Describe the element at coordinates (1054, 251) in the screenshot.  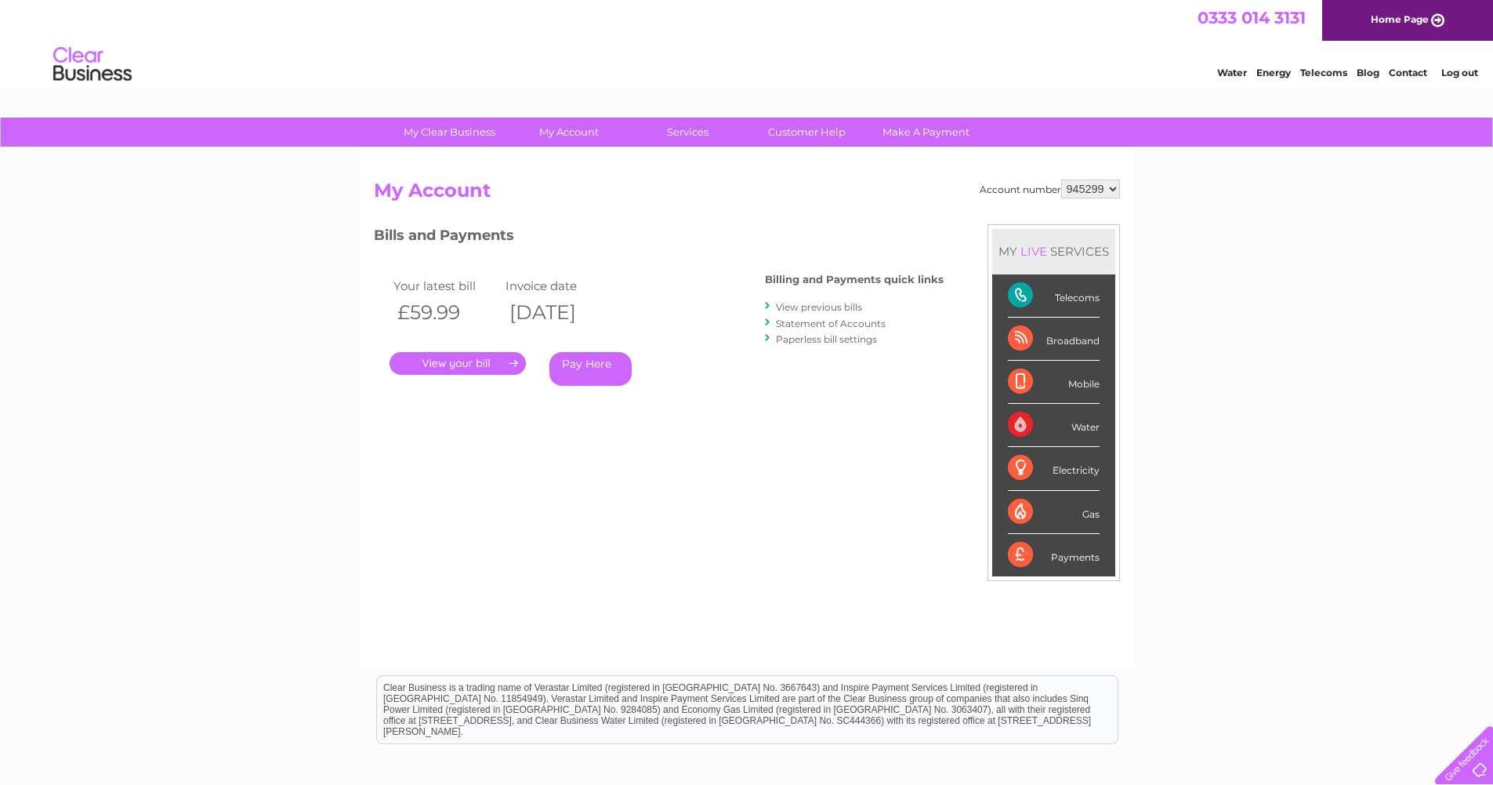
I see `div: MY SERVICES` at that location.